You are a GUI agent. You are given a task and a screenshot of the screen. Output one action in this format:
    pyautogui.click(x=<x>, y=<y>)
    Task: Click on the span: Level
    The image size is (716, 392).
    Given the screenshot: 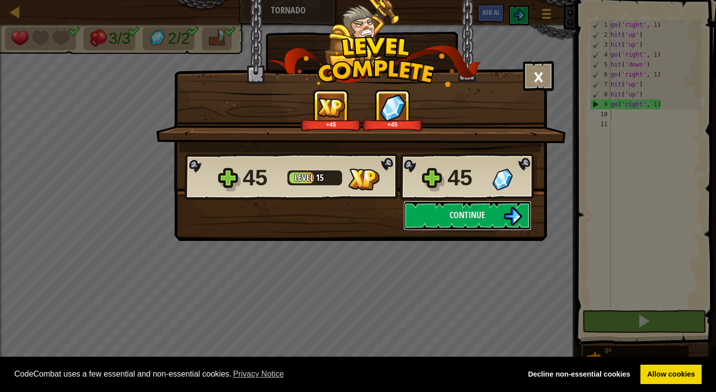 What is the action you would take?
    pyautogui.click(x=305, y=177)
    